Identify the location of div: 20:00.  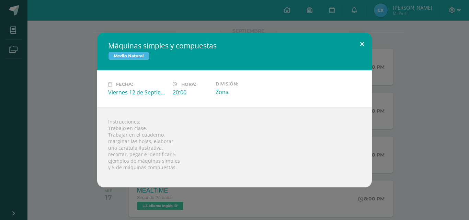
(191, 92).